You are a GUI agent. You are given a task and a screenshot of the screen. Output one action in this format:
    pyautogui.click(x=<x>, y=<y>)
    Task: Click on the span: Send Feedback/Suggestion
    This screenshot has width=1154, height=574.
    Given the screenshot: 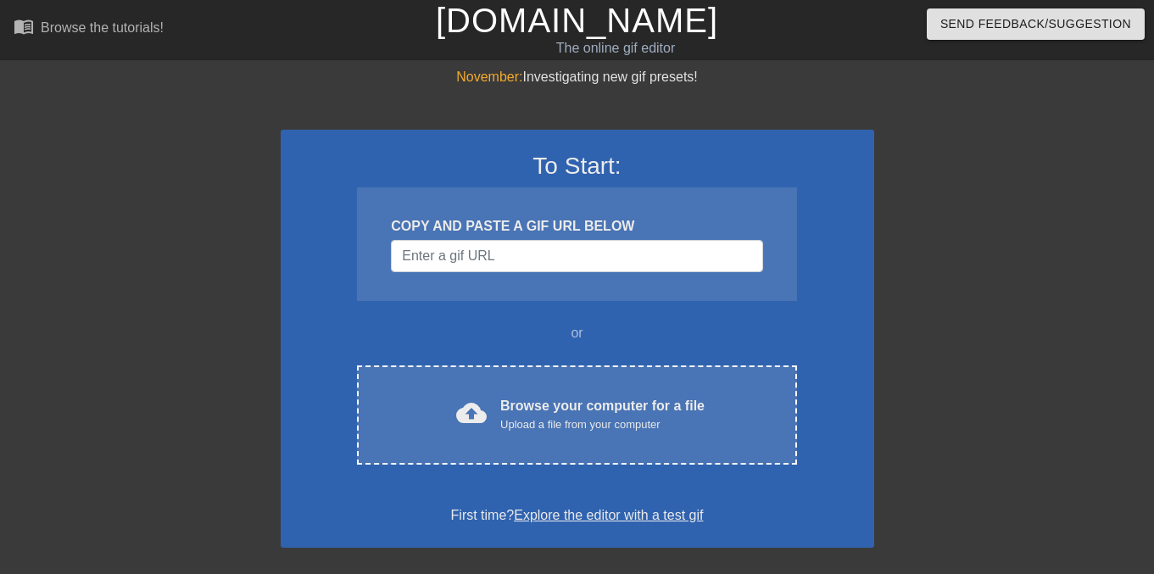 What is the action you would take?
    pyautogui.click(x=1035, y=24)
    